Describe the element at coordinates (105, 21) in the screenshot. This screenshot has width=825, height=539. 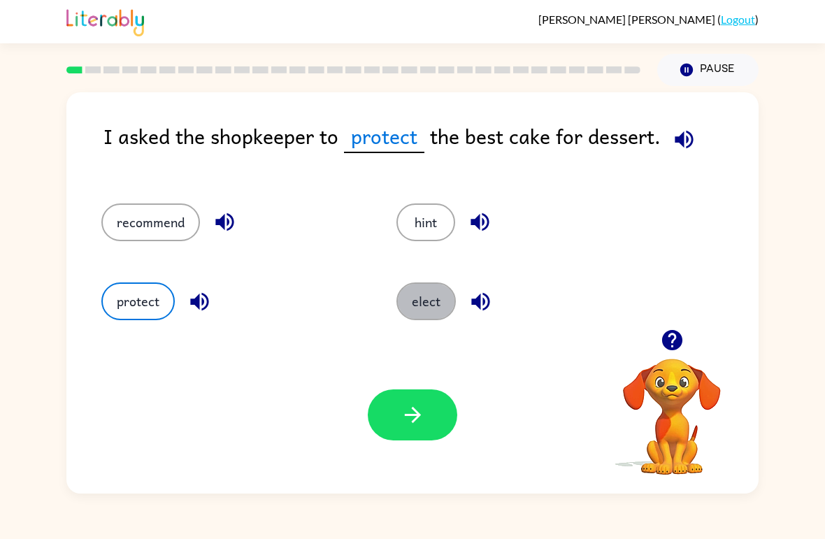
I see `img: Literably` at that location.